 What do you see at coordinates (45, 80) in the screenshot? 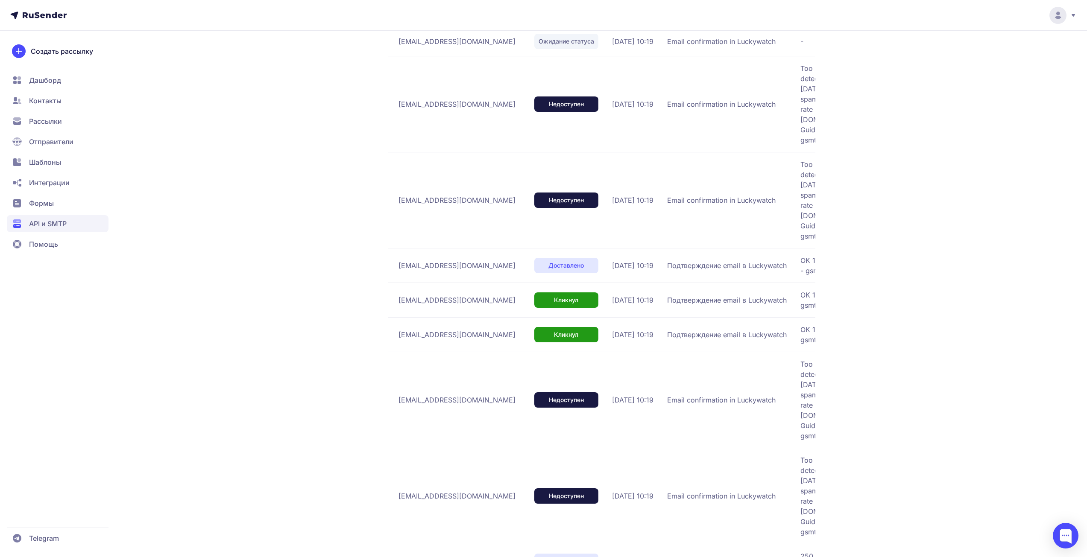
I see `span: Дашборд` at bounding box center [45, 80].